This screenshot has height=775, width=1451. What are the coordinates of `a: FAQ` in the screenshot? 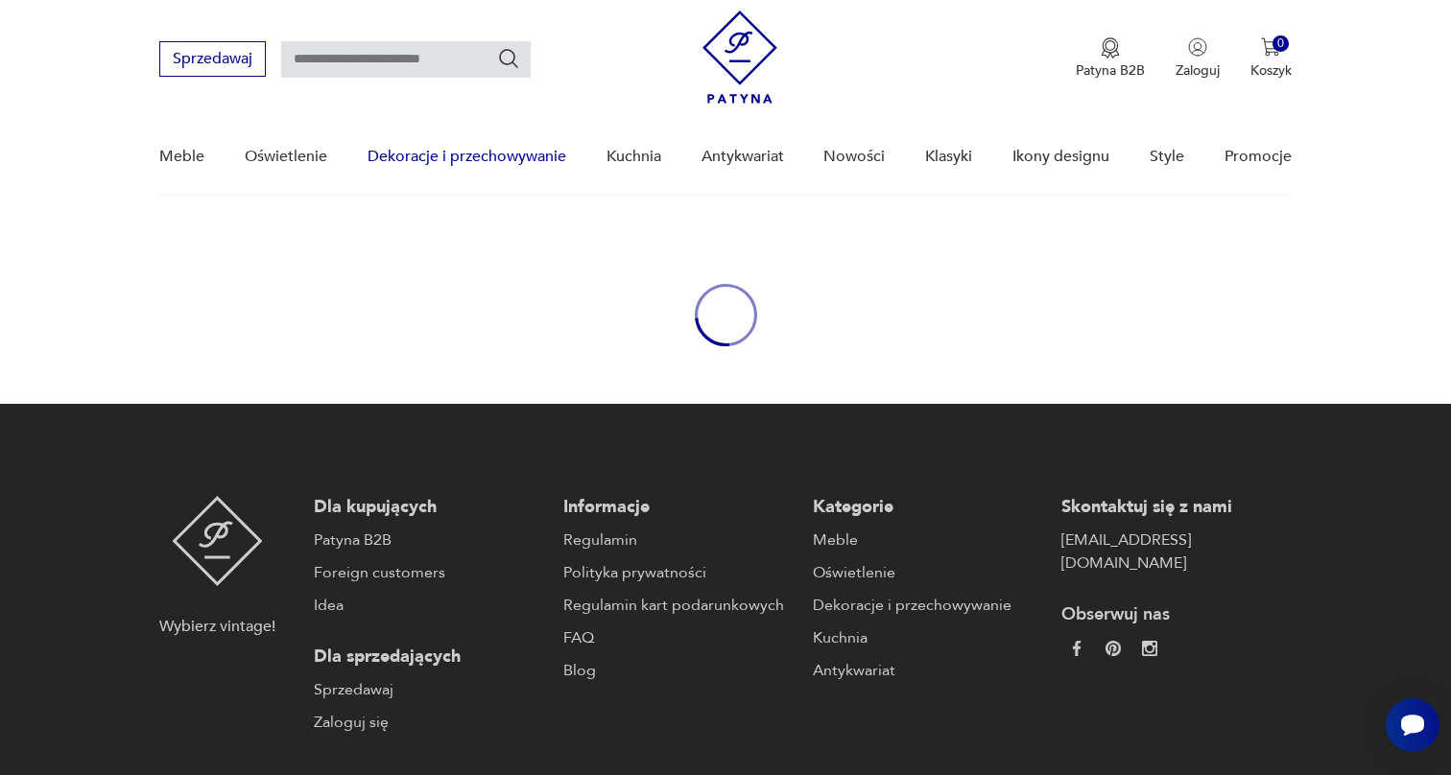 It's located at (678, 638).